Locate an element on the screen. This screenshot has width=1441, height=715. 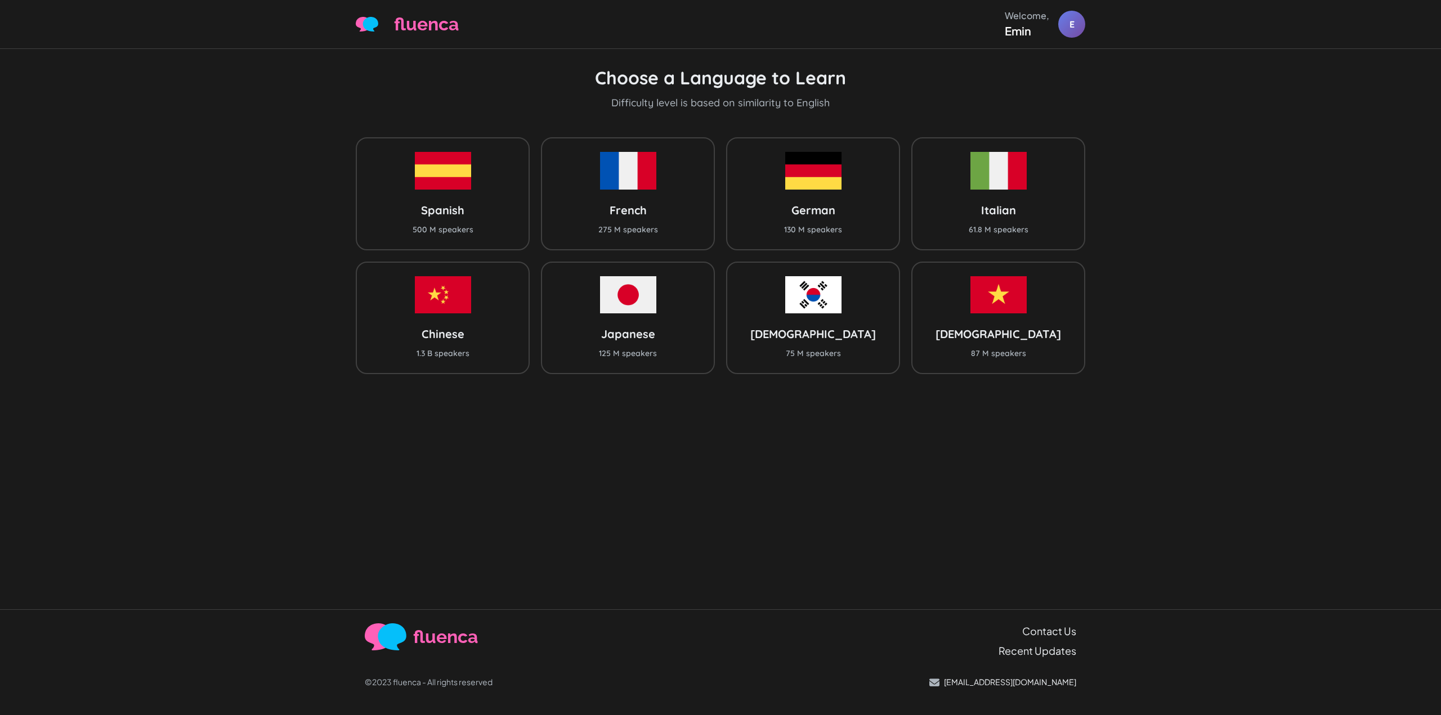
a: Chinese1.3 B speakers is located at coordinates (442, 318).